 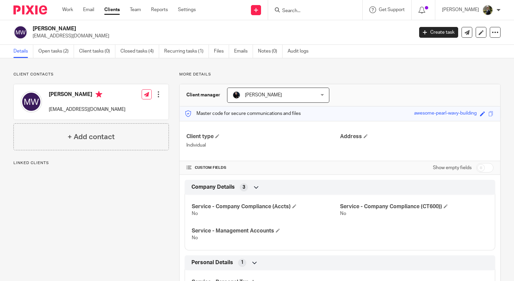 I want to click on a: Recurring tasks (1), so click(x=187, y=51).